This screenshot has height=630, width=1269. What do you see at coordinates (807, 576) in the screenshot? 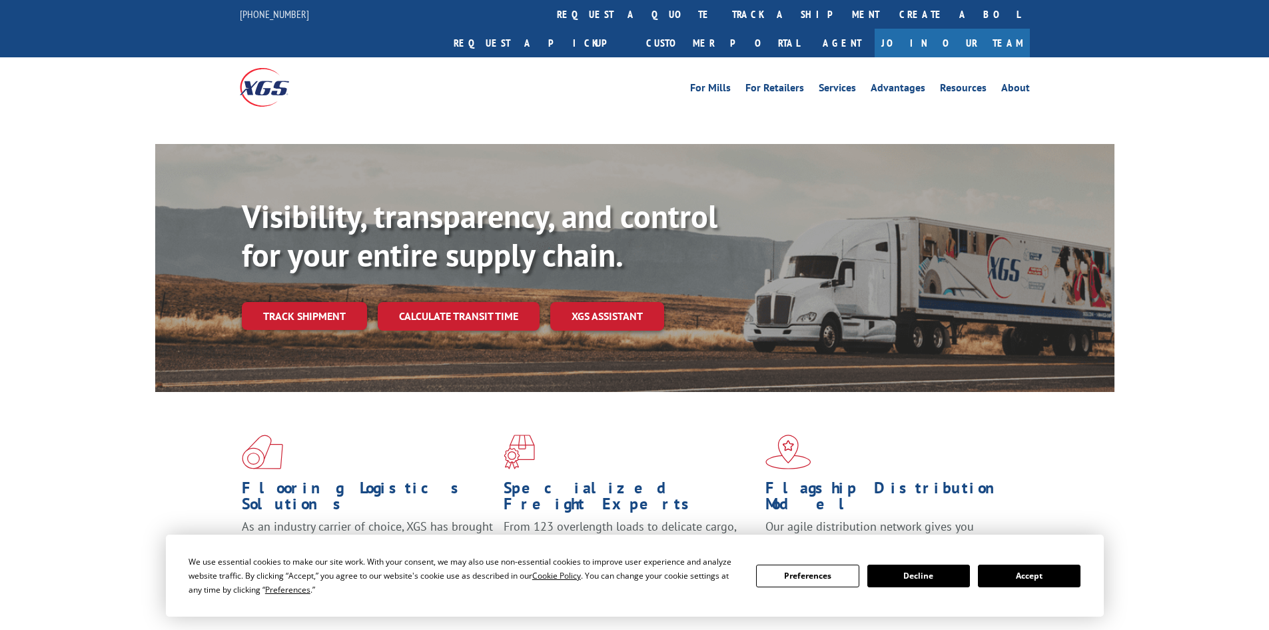
I see `button: Preferences` at bounding box center [807, 576].